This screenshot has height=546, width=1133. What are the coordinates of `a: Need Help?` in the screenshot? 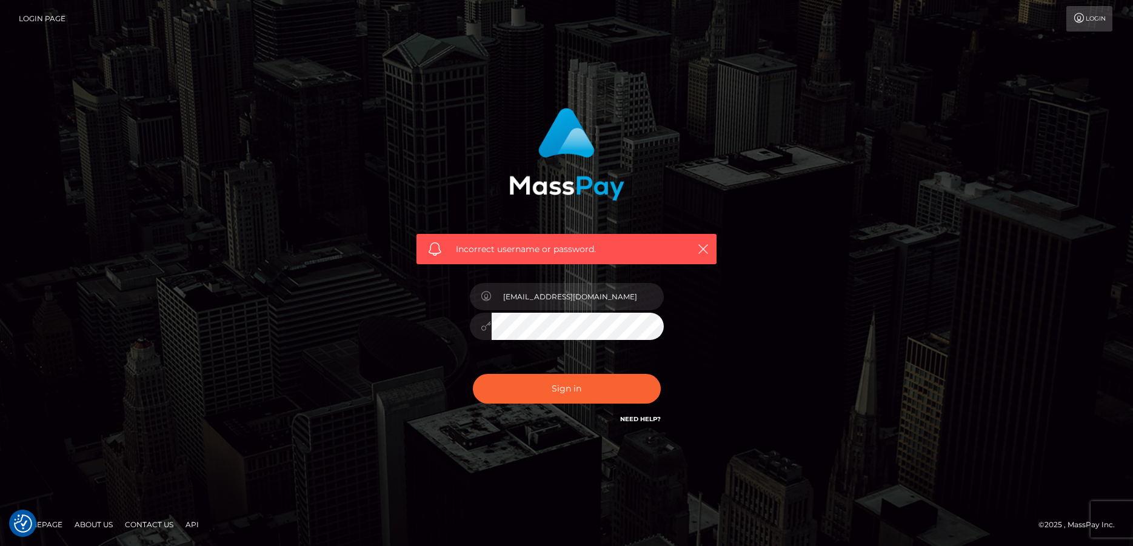 It's located at (640, 419).